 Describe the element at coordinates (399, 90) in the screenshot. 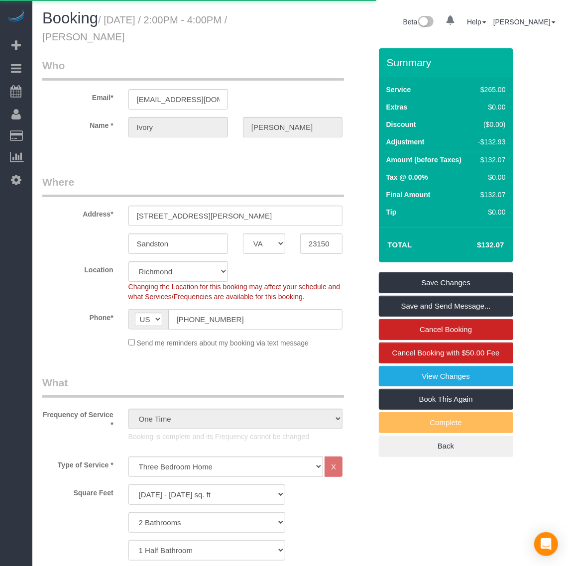

I see `label: Service` at that location.